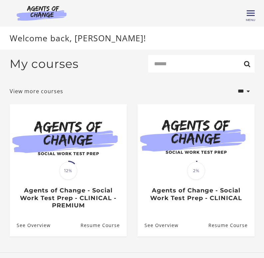 This screenshot has height=258, width=264. What do you see at coordinates (250, 20) in the screenshot?
I see `span: Menu` at bounding box center [250, 20].